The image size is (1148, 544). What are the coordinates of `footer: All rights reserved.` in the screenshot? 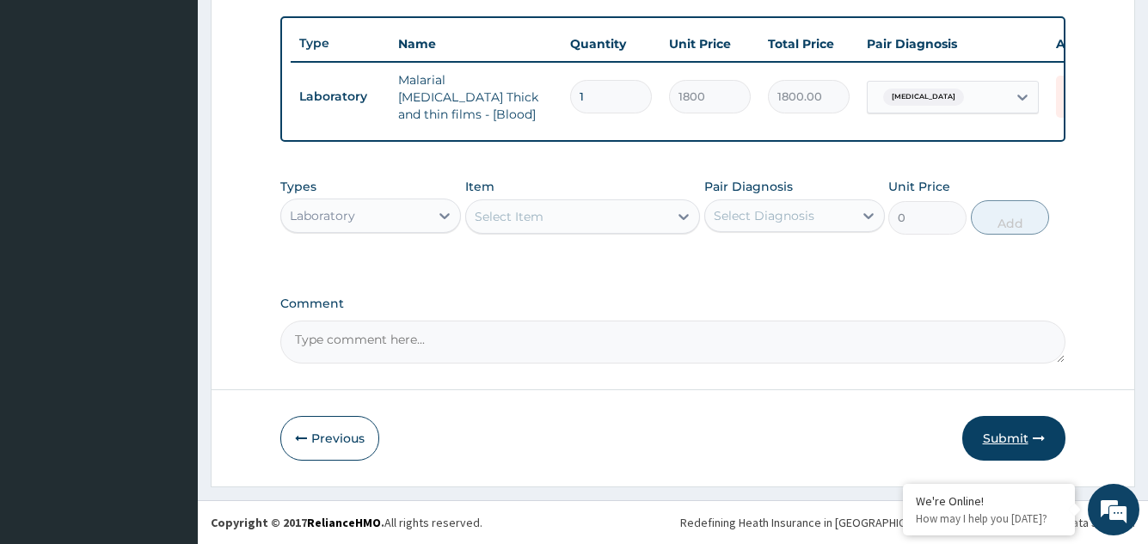 It's located at (672, 522).